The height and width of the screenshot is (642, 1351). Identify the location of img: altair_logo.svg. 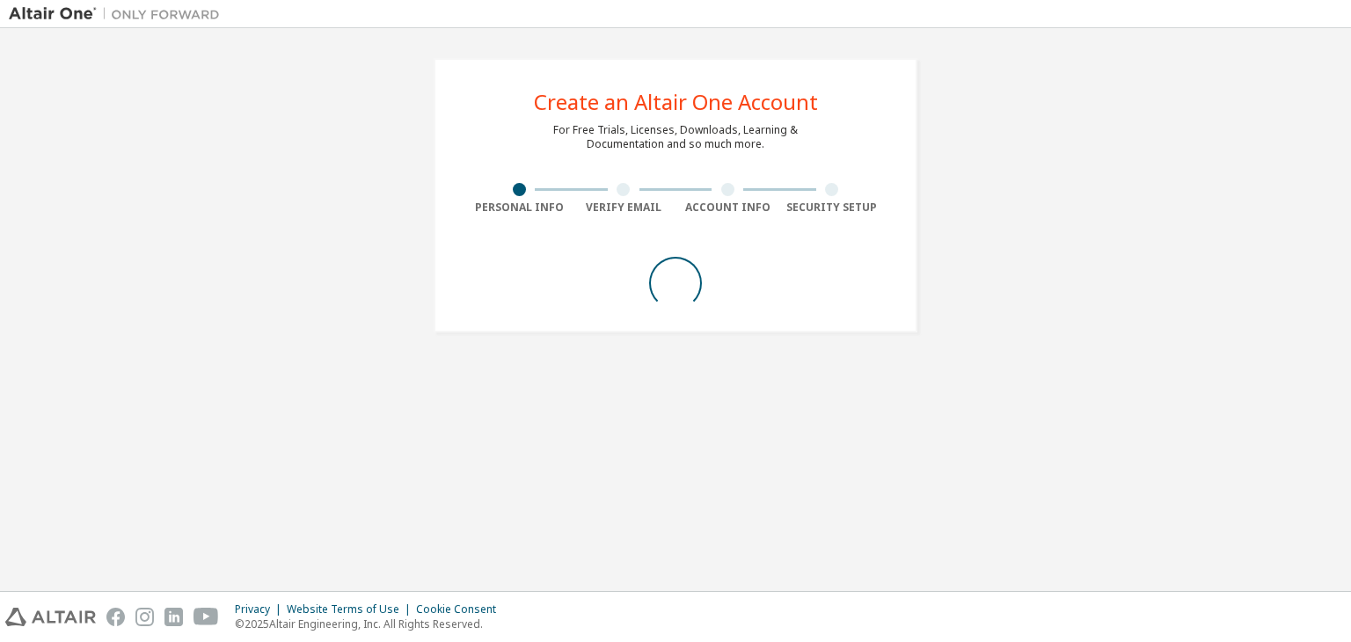
(50, 617).